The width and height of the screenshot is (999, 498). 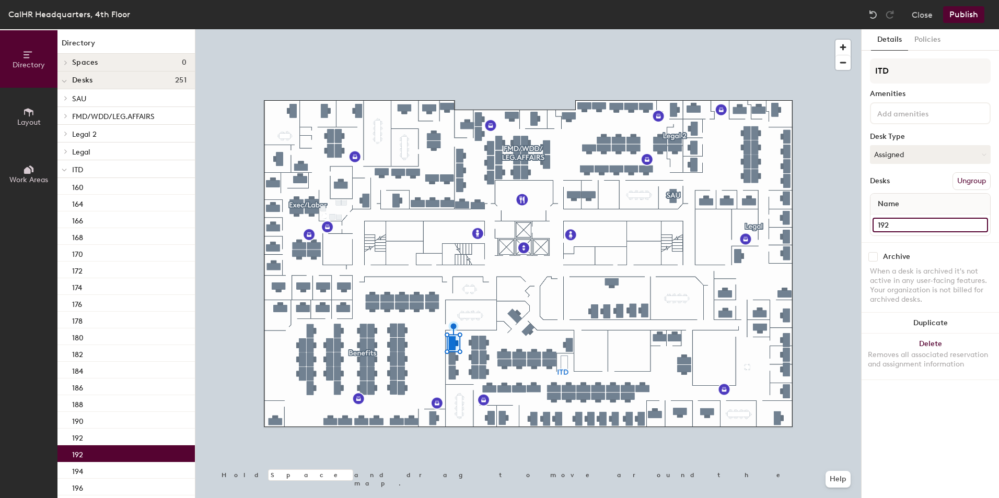 I want to click on div: Desk Type, so click(x=930, y=137).